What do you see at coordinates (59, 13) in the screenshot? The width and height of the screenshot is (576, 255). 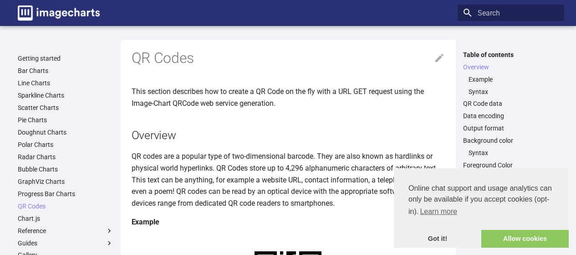 I see `img: logo` at bounding box center [59, 13].